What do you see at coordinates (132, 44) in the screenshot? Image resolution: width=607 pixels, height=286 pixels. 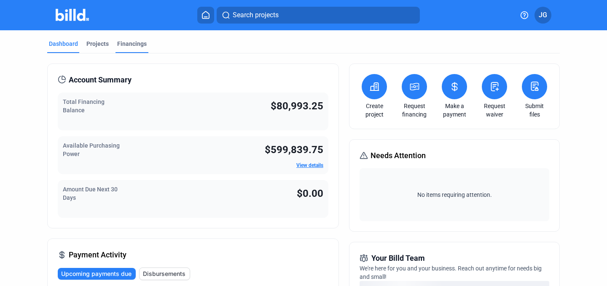 I see `div: Financings` at bounding box center [132, 44].